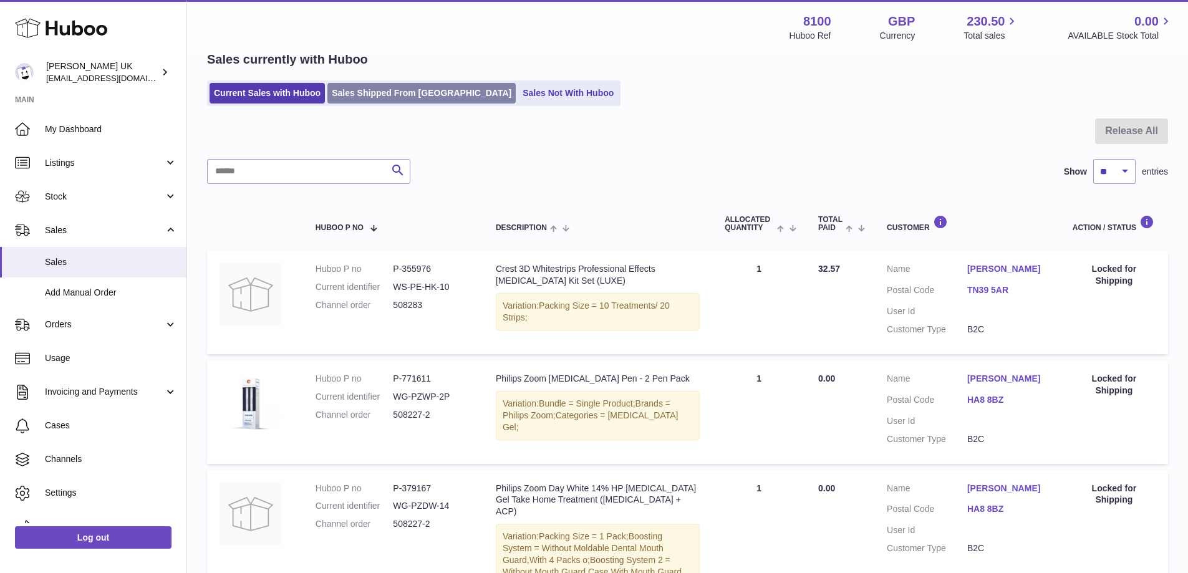  Describe the element at coordinates (432, 506) in the screenshot. I see `dd: WG-PZDW-14` at that location.